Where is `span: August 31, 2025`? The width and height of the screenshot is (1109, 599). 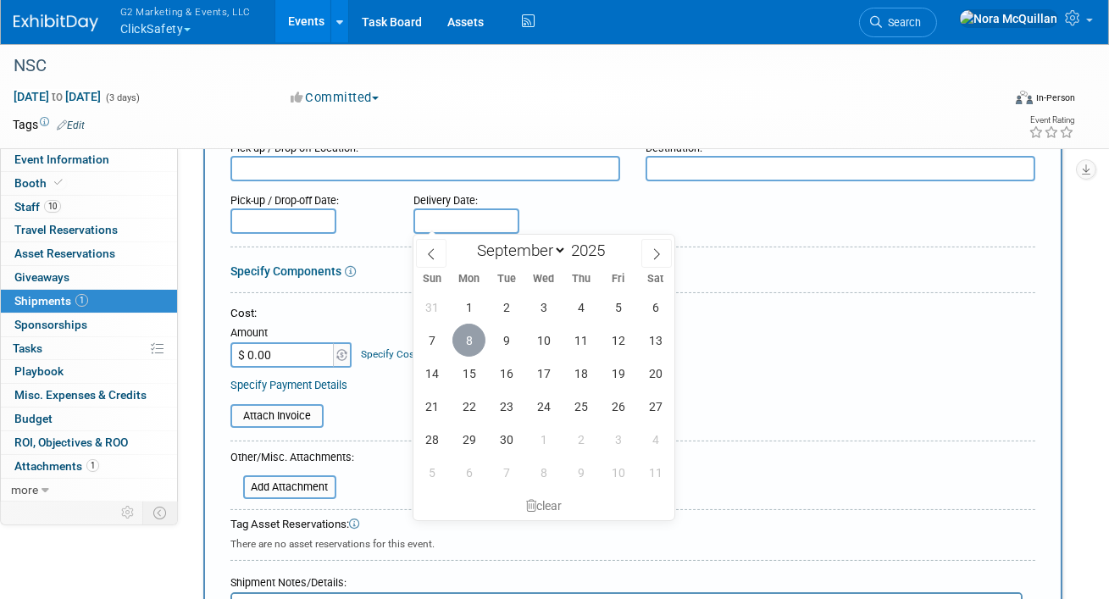
span: August 31, 2025 is located at coordinates (431, 307).